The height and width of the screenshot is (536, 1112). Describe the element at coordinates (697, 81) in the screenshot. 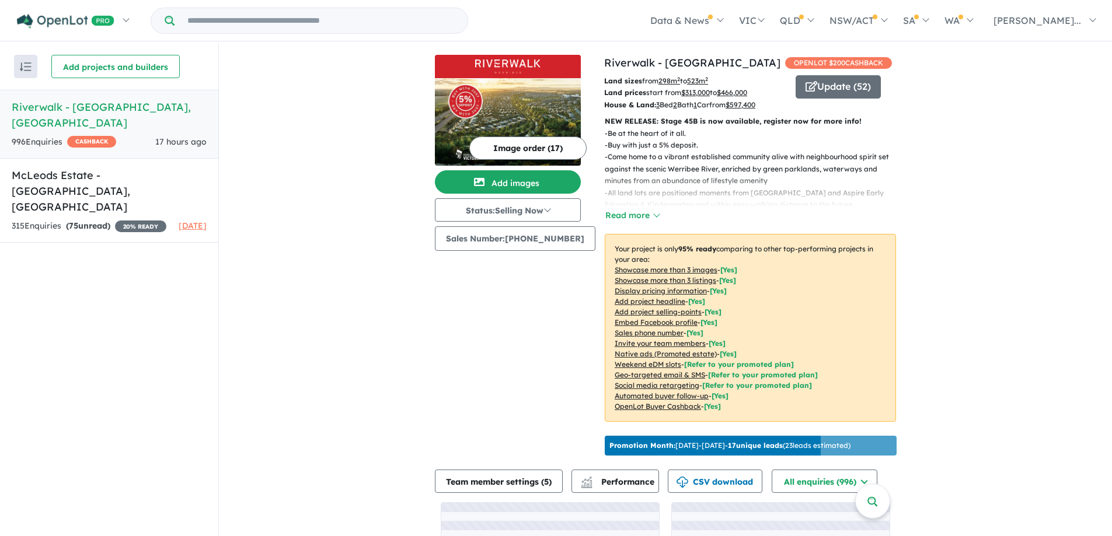

I see `u: 523 m` at that location.